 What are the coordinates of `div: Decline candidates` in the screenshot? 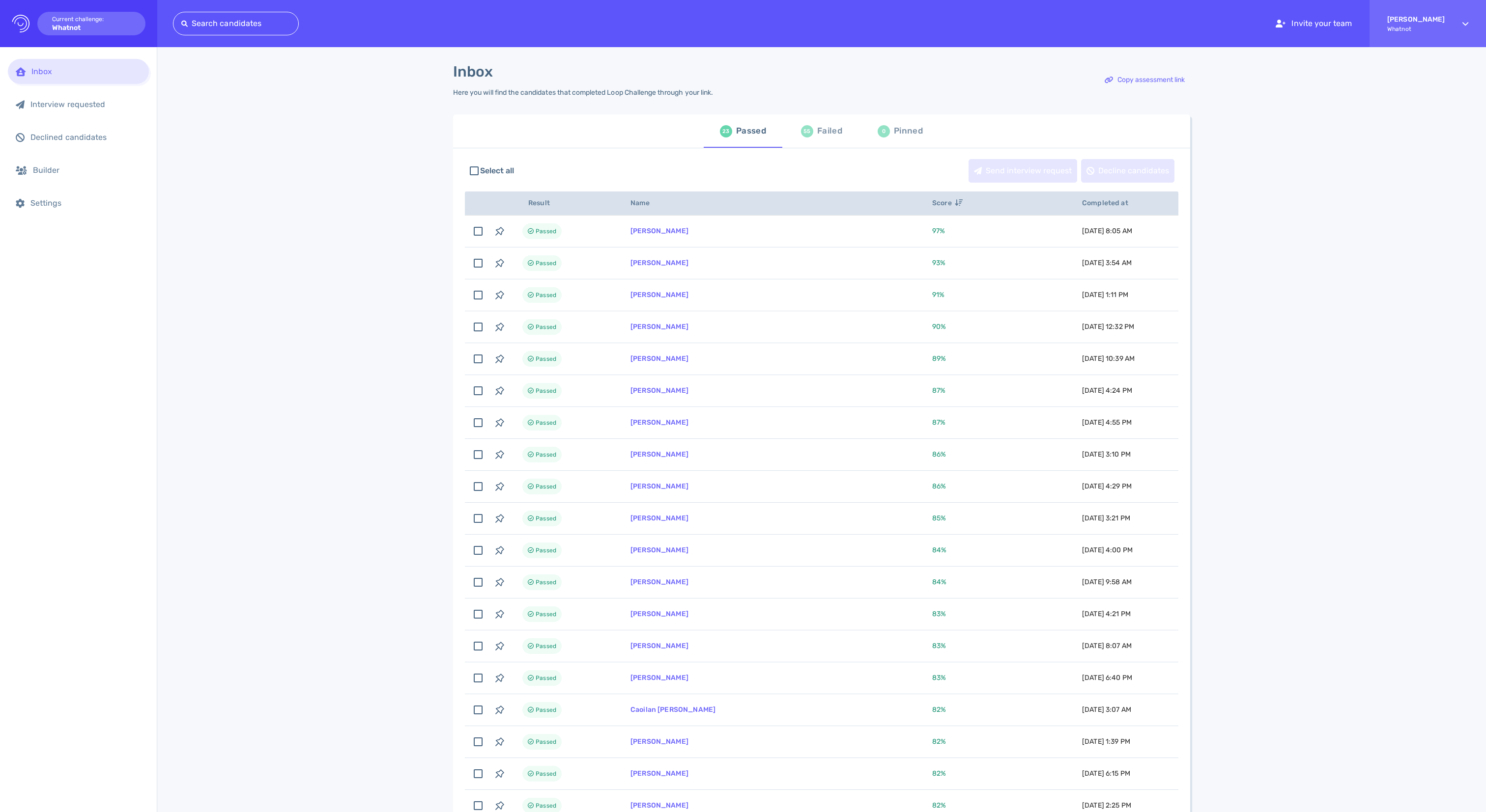 It's located at (1127, 171).